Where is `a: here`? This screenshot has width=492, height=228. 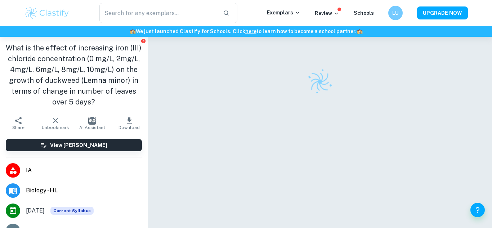
a: here is located at coordinates (251, 31).